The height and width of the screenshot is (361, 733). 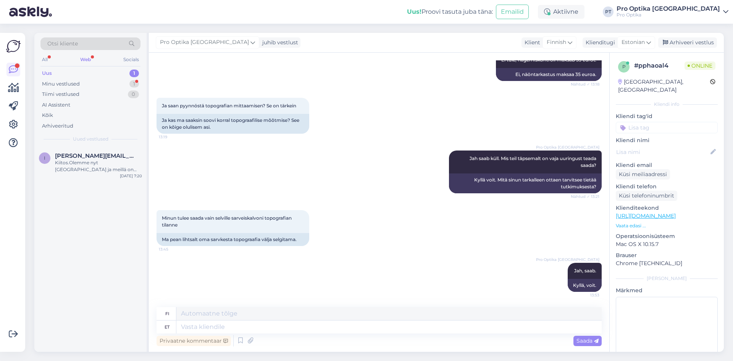 What do you see at coordinates (86, 60) in the screenshot?
I see `div: Web` at bounding box center [86, 60].